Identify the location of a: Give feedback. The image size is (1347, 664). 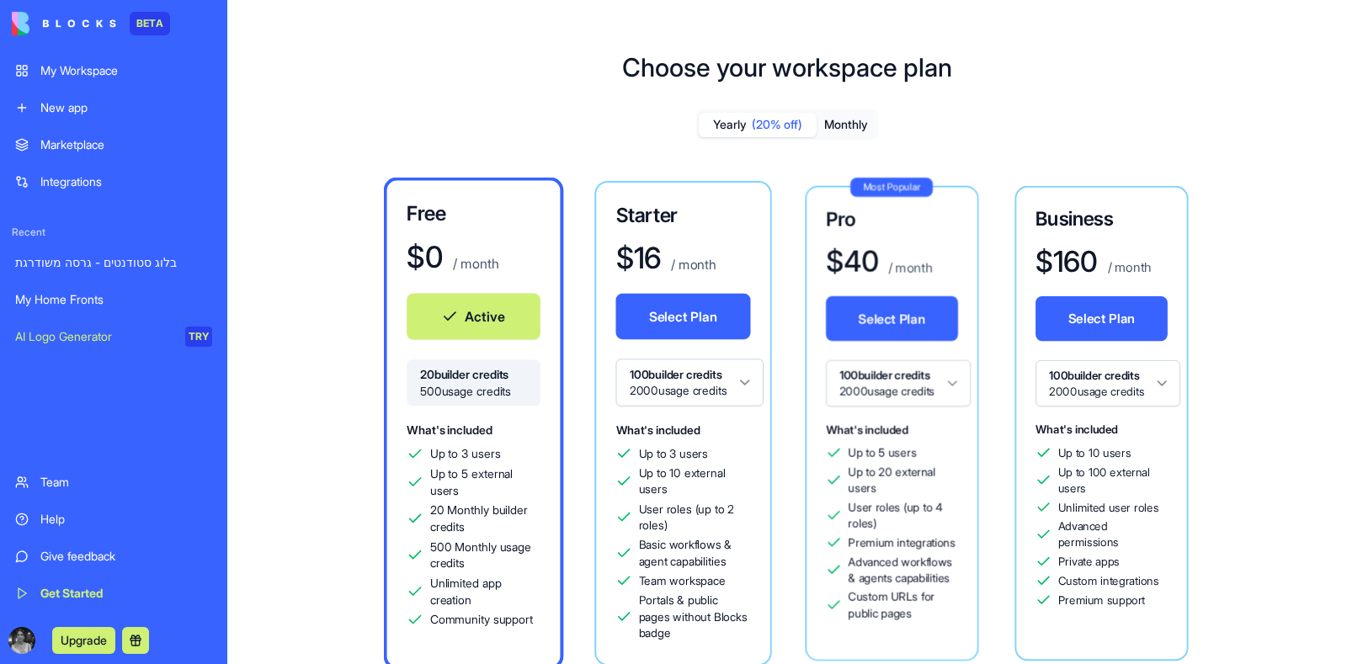
(114, 556).